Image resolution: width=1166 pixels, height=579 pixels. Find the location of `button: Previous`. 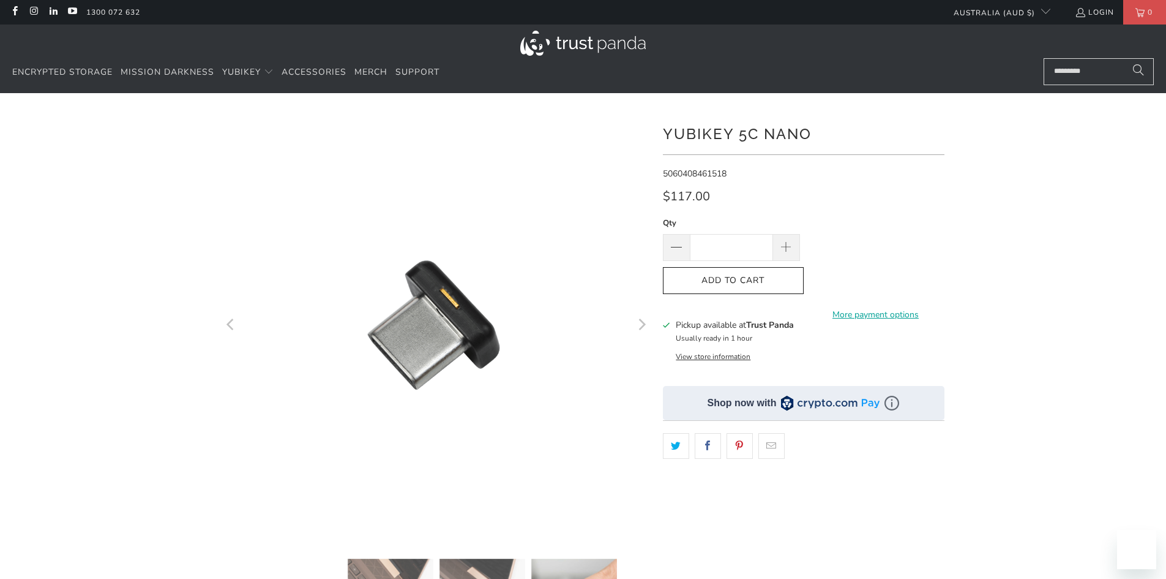

button: Previous is located at coordinates (231, 326).